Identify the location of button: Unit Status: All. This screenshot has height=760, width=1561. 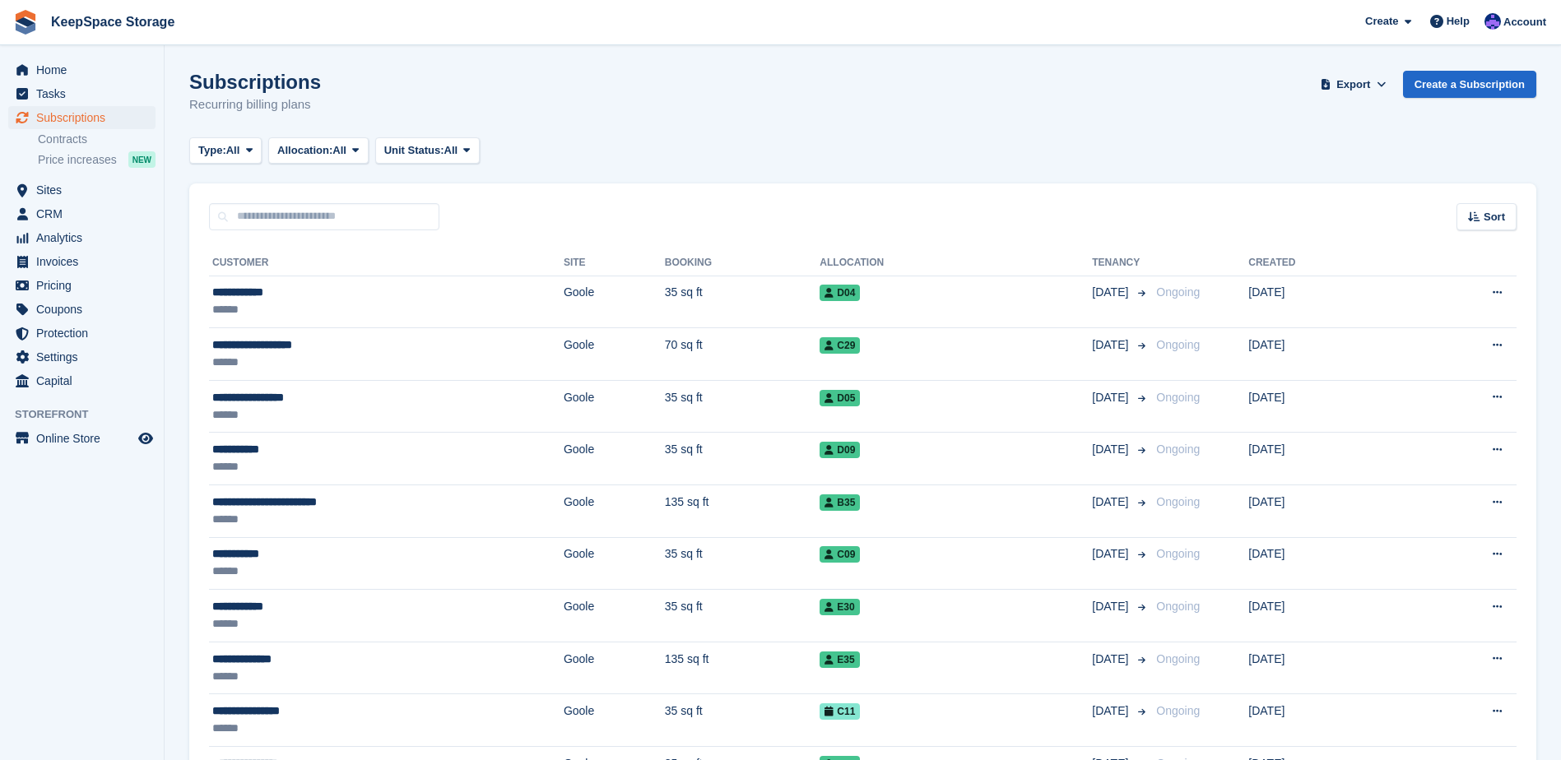
(427, 151).